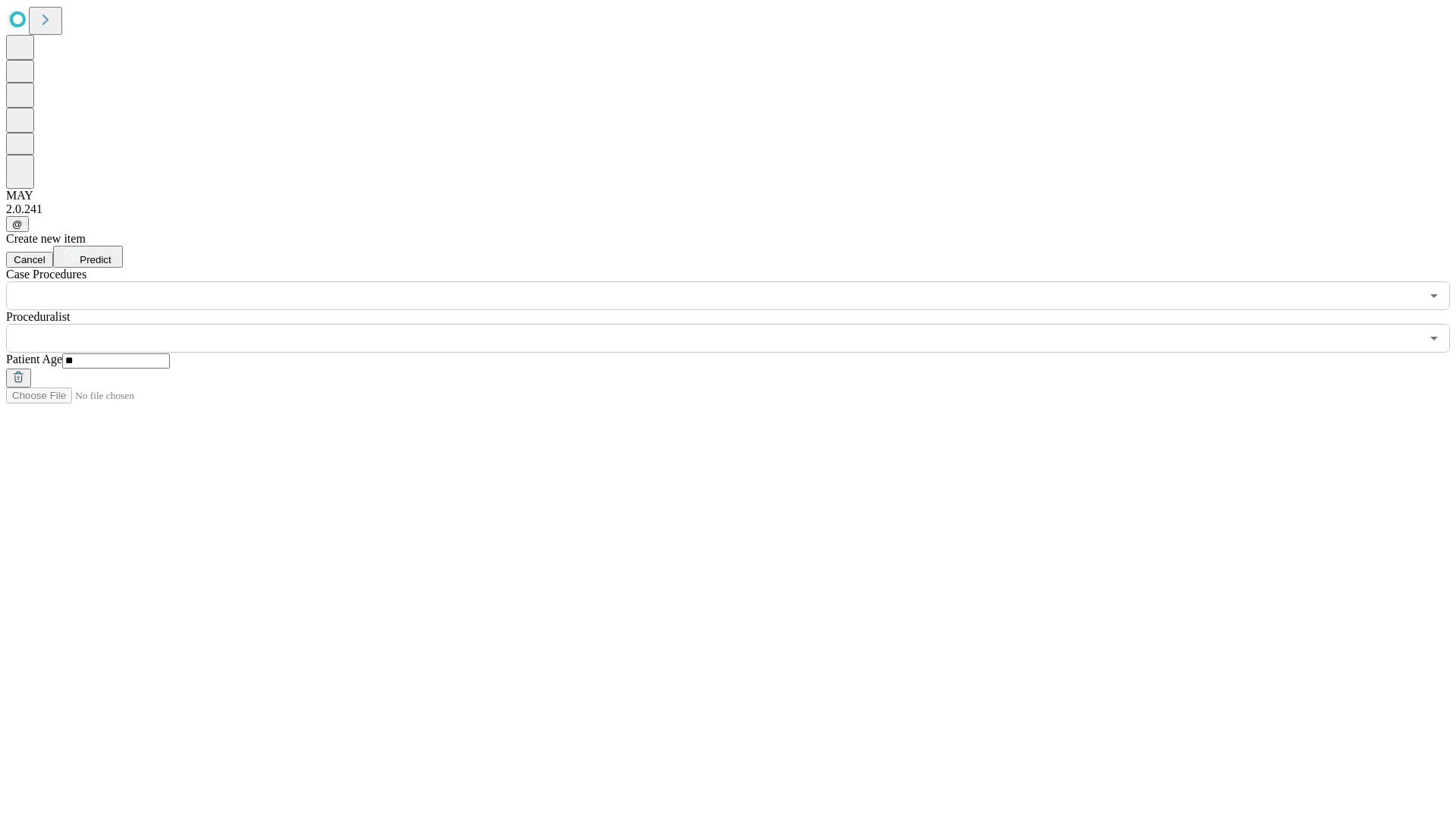 The image size is (1456, 819). Describe the element at coordinates (46, 238) in the screenshot. I see `span: Create new item` at that location.